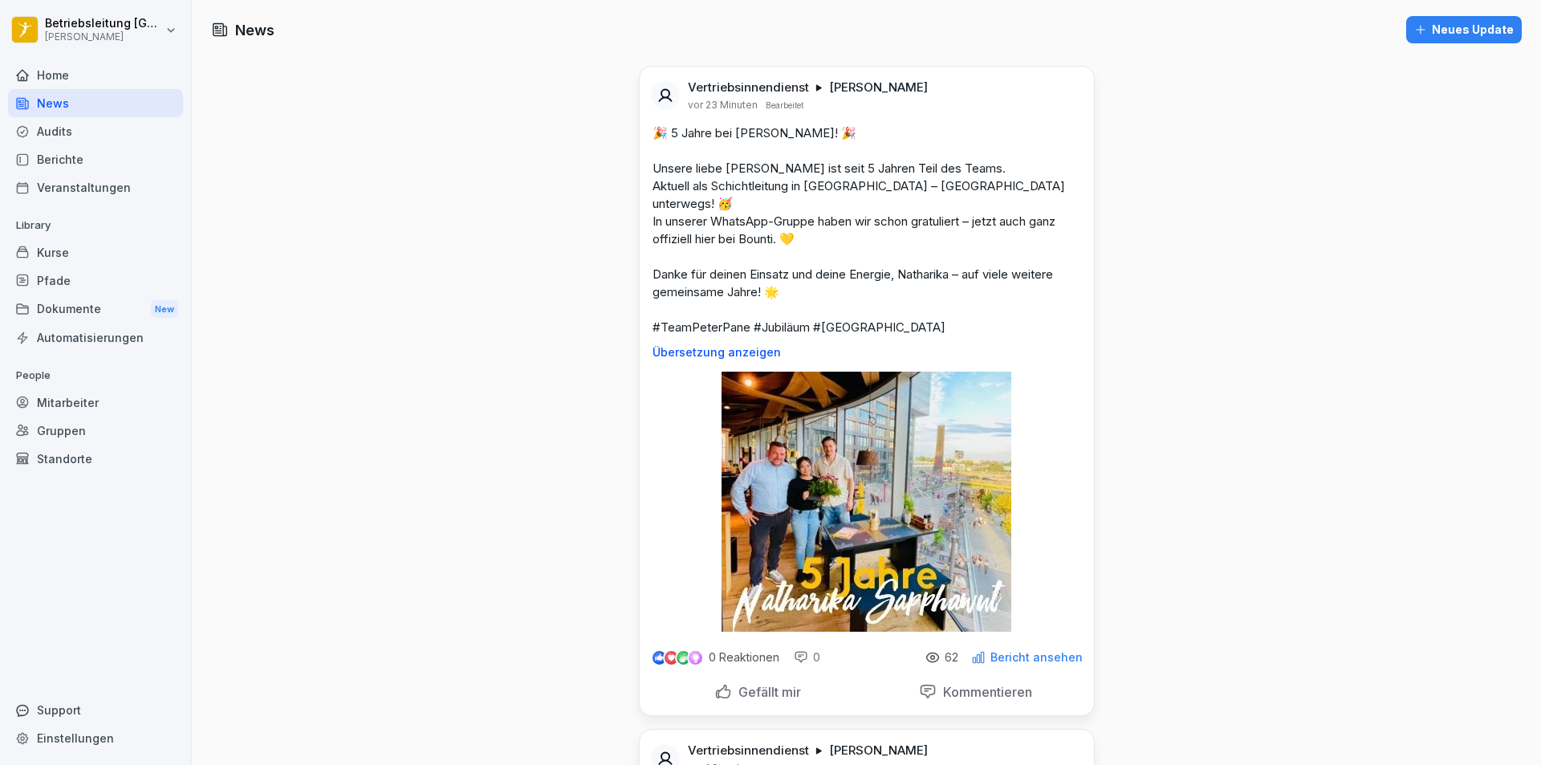 The width and height of the screenshot is (1541, 765). Describe the element at coordinates (867, 352) in the screenshot. I see `p: Übersetzung anzeigen` at that location.